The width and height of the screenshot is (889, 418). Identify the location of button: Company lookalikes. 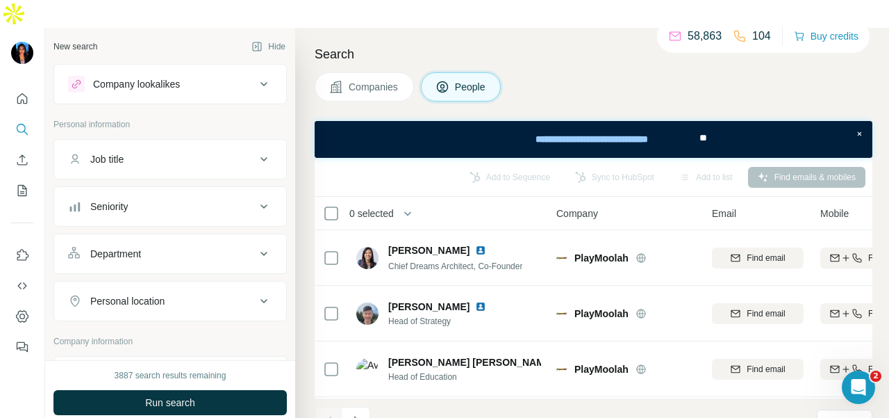
(170, 84).